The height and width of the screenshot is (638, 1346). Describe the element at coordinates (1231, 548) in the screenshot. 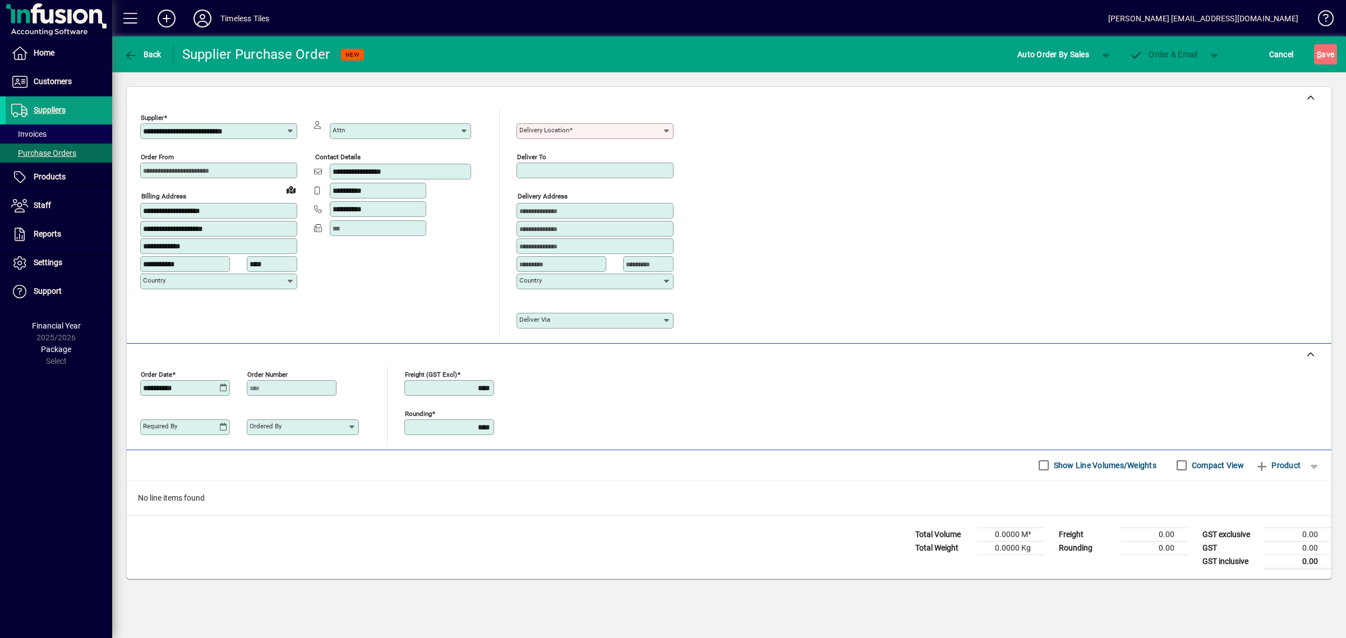

I see `td: GST` at that location.